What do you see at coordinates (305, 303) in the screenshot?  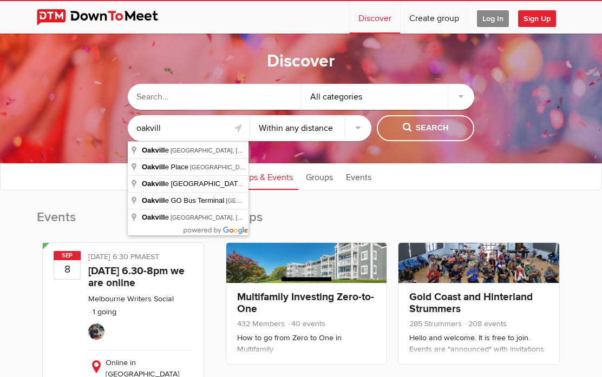 I see `a: Multifamily Investing Zero-to-One` at bounding box center [305, 303].